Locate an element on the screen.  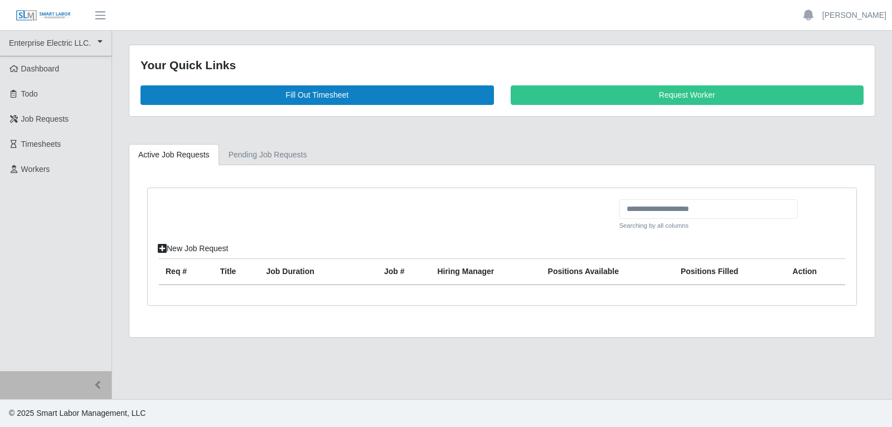
th: Hiring Manager is located at coordinates (486, 272).